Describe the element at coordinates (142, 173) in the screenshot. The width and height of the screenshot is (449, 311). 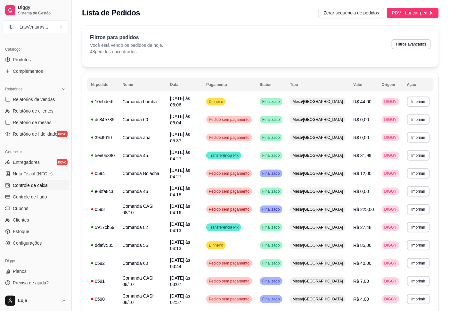
I see `td: Comanda Bolacha` at that location.